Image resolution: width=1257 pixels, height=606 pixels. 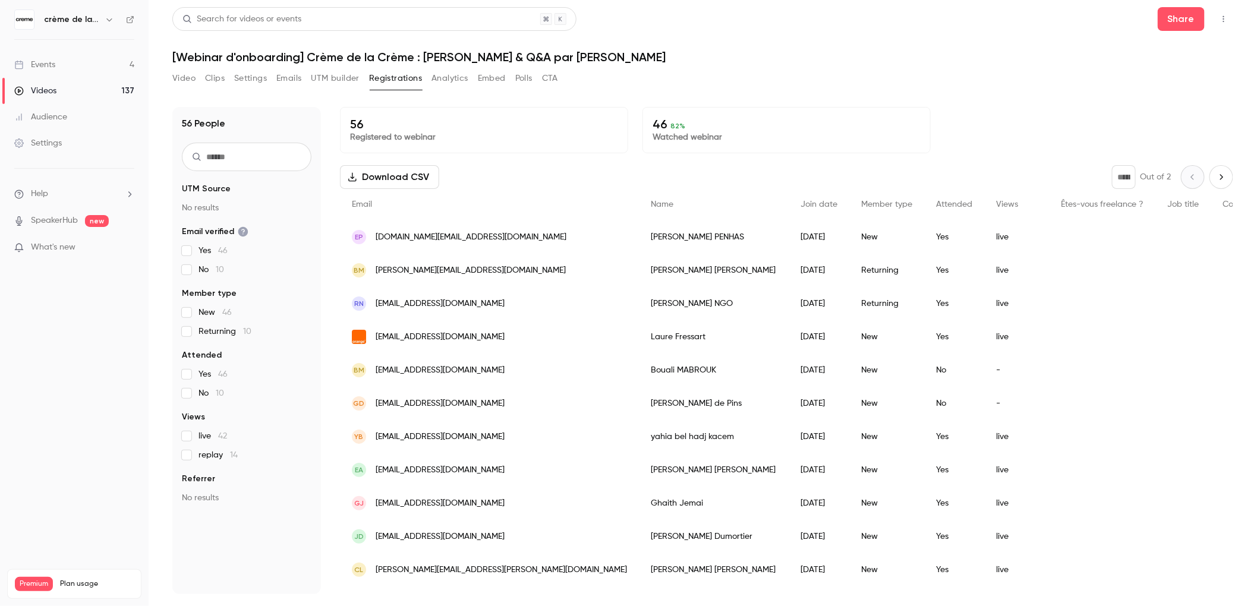 What do you see at coordinates (523, 78) in the screenshot?
I see `button: Polls` at bounding box center [523, 78].